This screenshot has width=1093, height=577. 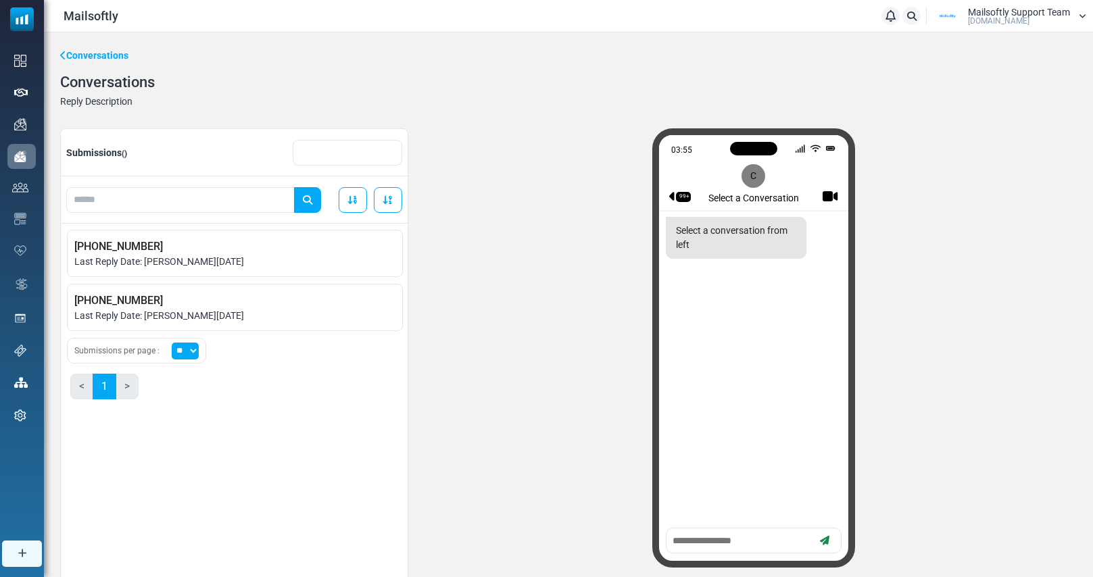 What do you see at coordinates (730, 148) in the screenshot?
I see `div: 03:55` at bounding box center [730, 148].